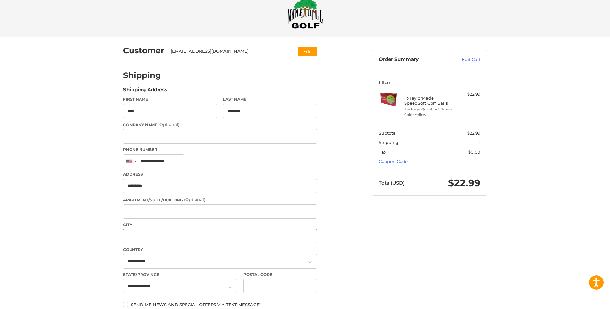 The width and height of the screenshot is (610, 309). I want to click on li: Color Yellow, so click(428, 115).